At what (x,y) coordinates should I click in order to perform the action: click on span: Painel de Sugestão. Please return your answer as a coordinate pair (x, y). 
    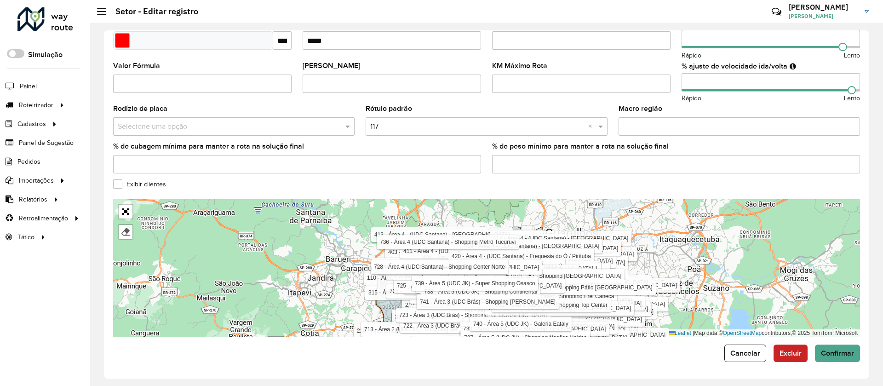
    Looking at the image, I should click on (46, 143).